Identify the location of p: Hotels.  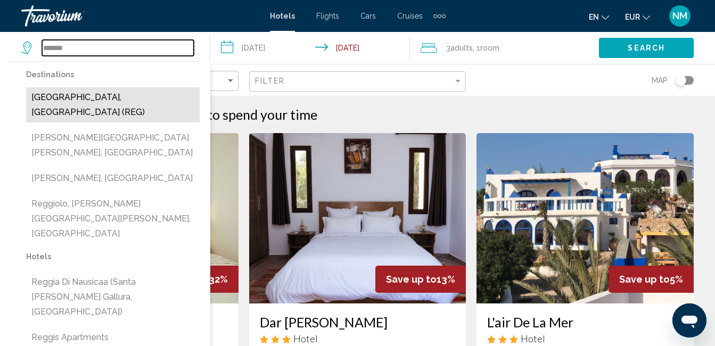
(113, 256).